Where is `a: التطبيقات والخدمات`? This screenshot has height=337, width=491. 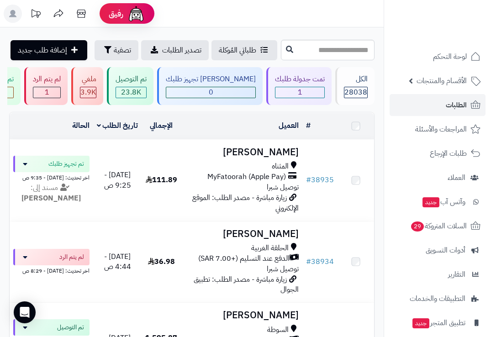
a: التطبيقات والخدمات is located at coordinates (438, 299).